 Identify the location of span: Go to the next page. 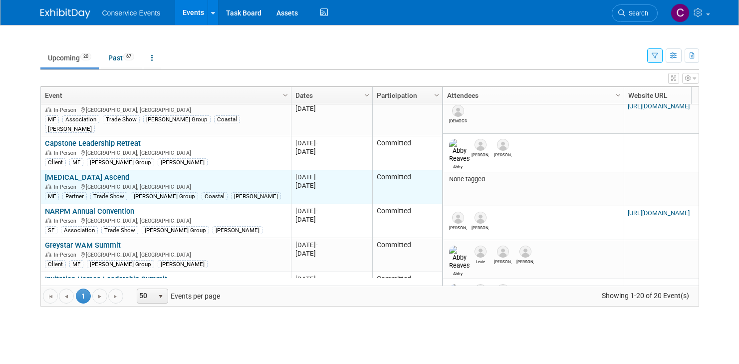
(100, 296).